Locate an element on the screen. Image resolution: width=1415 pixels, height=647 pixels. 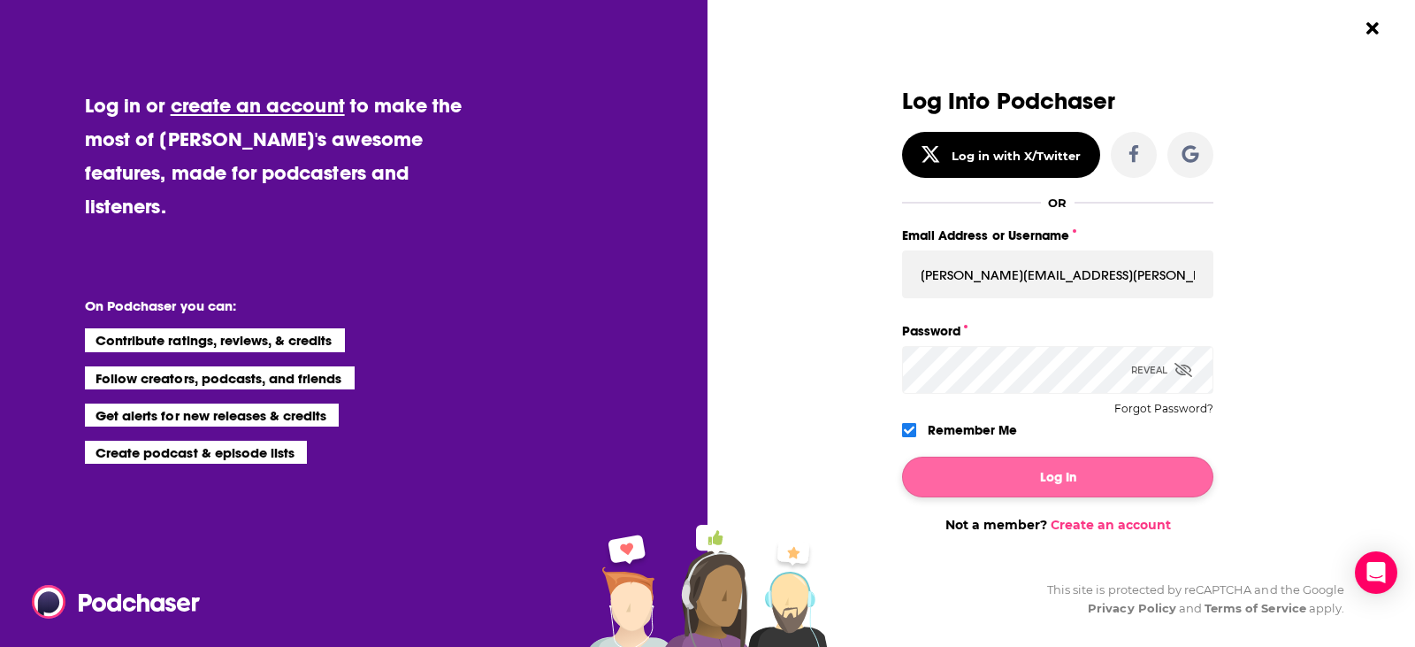
div: Not a member? is located at coordinates (1058, 525).